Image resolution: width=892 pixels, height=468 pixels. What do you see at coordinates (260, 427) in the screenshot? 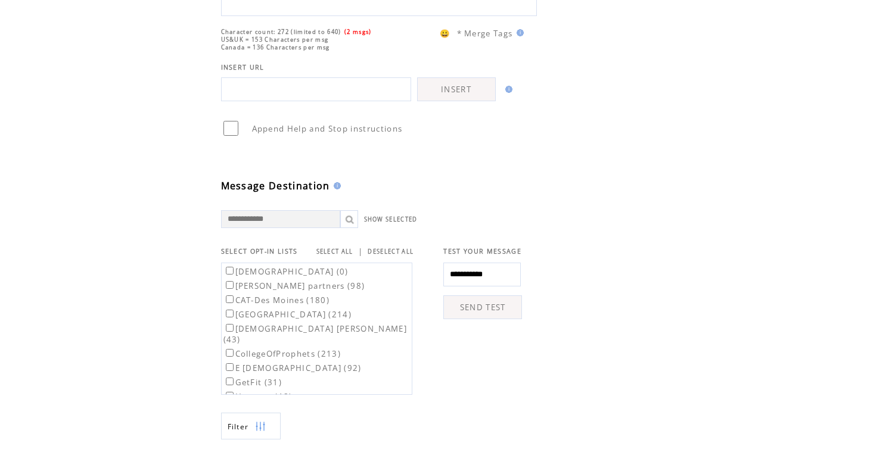
I see `img: filters.png` at bounding box center [260, 427].